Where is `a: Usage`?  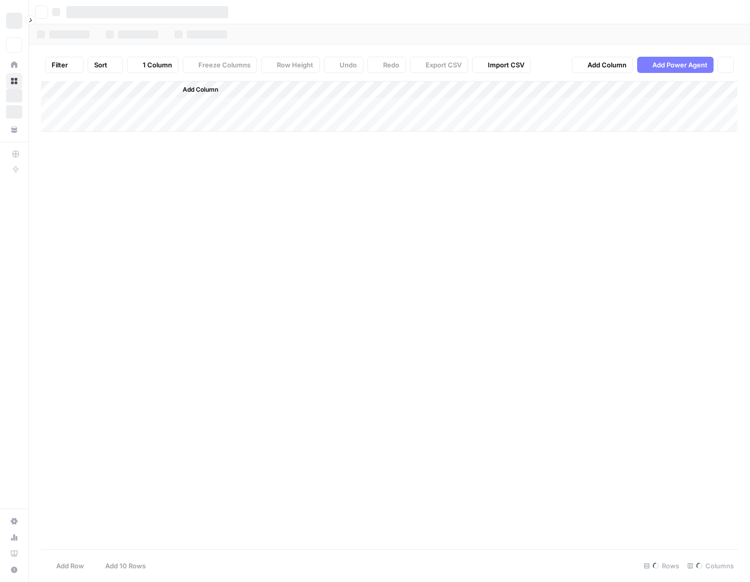
a: Usage is located at coordinates (14, 537).